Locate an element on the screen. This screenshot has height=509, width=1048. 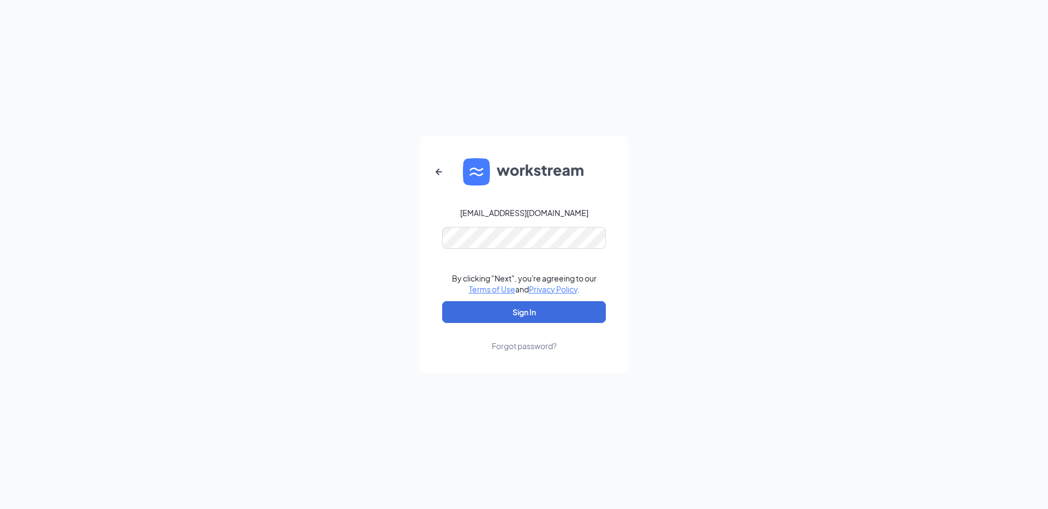
img: WS logo and Workstream text is located at coordinates (524, 172).